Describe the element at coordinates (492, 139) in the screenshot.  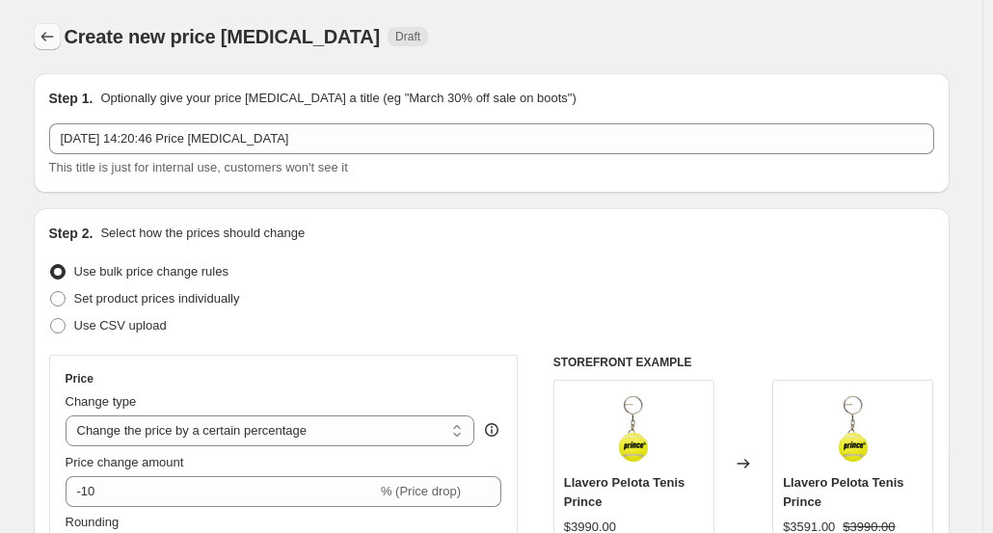
I see `input: 30% off holiday sale` at that location.